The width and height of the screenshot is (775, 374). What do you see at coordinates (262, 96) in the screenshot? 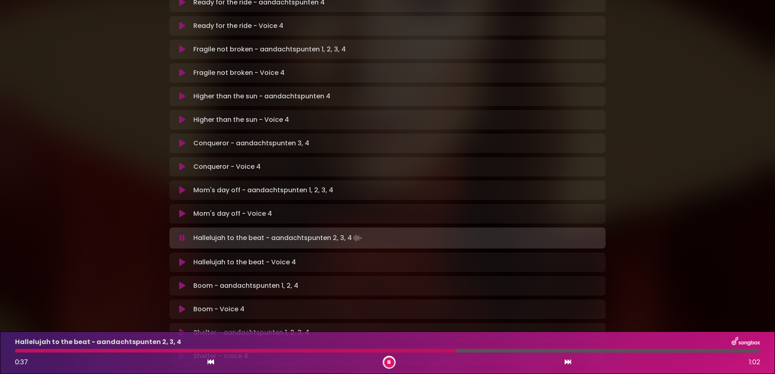
I see `p: Higher than the sun - aandachtspunten 4` at bounding box center [262, 96].